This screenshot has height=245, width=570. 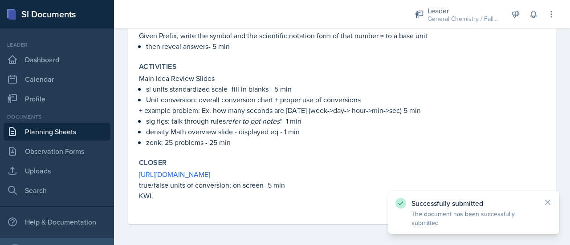 I want to click on p: zonk: 25 problems - 25 min, so click(x=346, y=143).